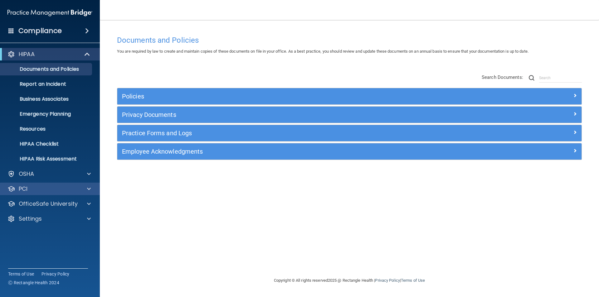  What do you see at coordinates (349, 40) in the screenshot?
I see `h4: Documents and Policies` at bounding box center [349, 40].